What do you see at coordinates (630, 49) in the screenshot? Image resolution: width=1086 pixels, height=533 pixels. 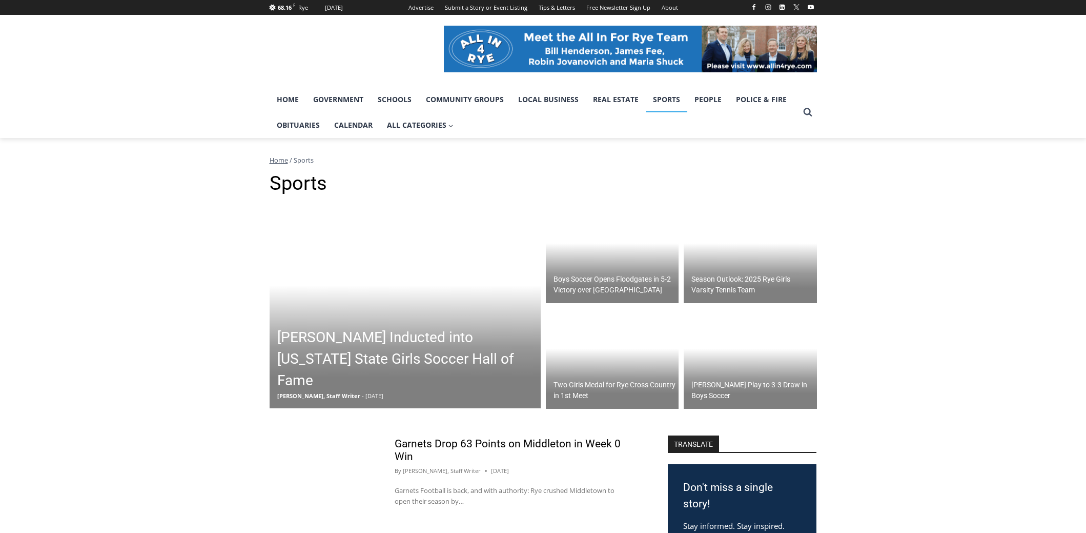 I see `img: All in for Rye` at bounding box center [630, 49].